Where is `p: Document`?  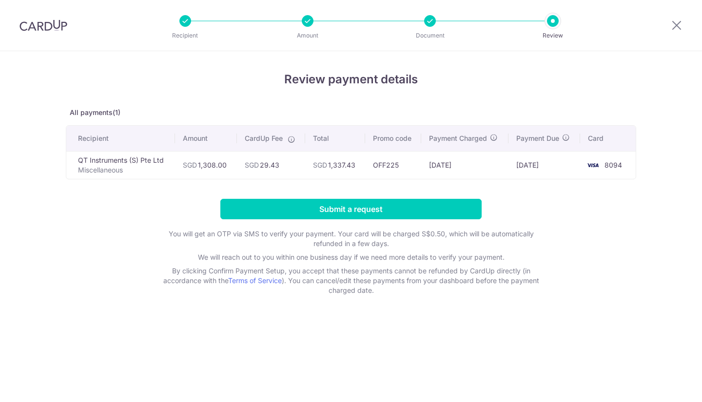
p: Document is located at coordinates (430, 36).